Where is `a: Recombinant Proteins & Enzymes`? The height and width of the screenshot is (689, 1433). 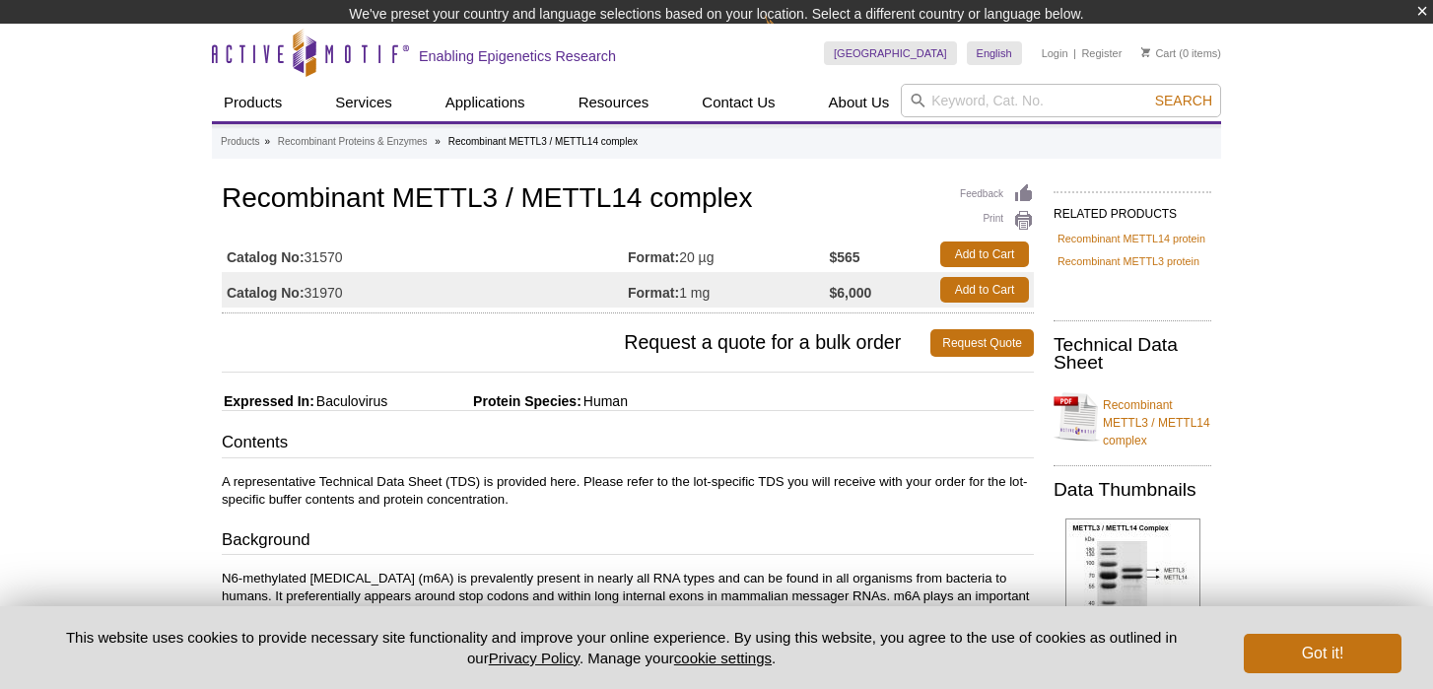 a: Recombinant Proteins & Enzymes is located at coordinates (353, 142).